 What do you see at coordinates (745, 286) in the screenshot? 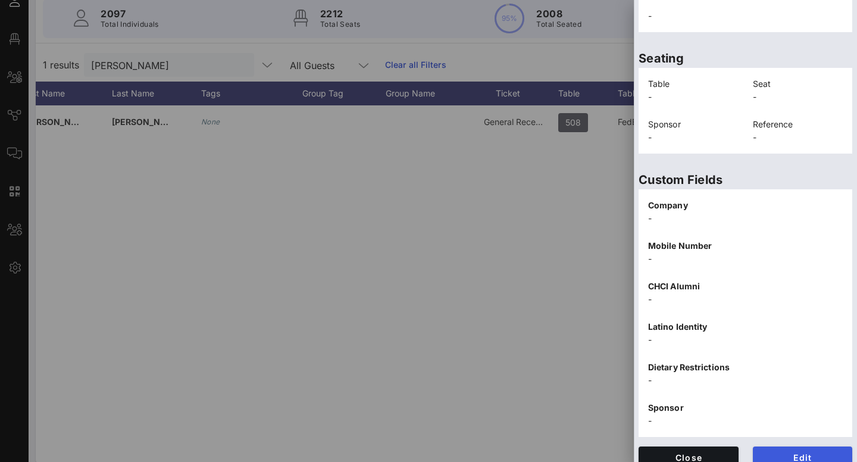
I see `p: CHCI Alumni` at bounding box center [745, 286].